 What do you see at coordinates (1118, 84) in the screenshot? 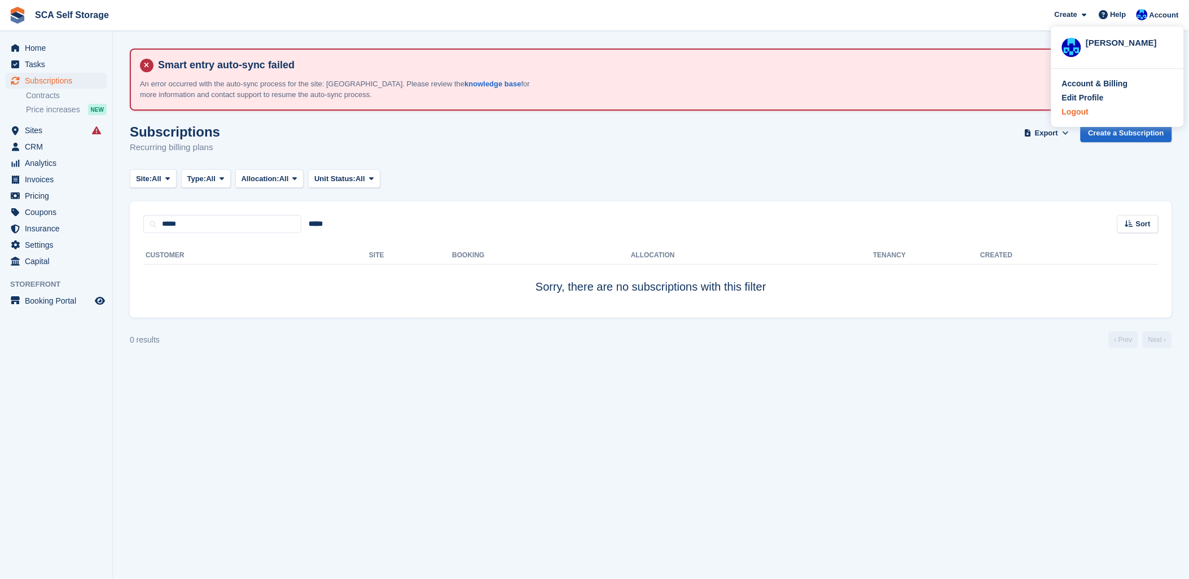
I see `a: Account & Billing` at bounding box center [1118, 84].